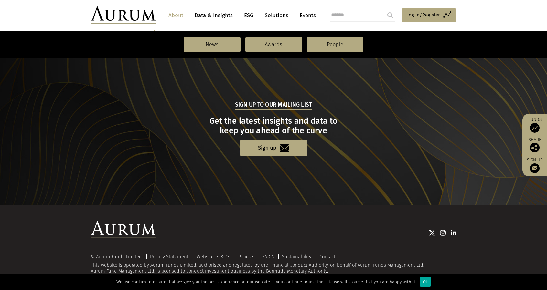  What do you see at coordinates (534, 168) in the screenshot?
I see `img: Sign up to our newsletter` at bounding box center [534, 168].